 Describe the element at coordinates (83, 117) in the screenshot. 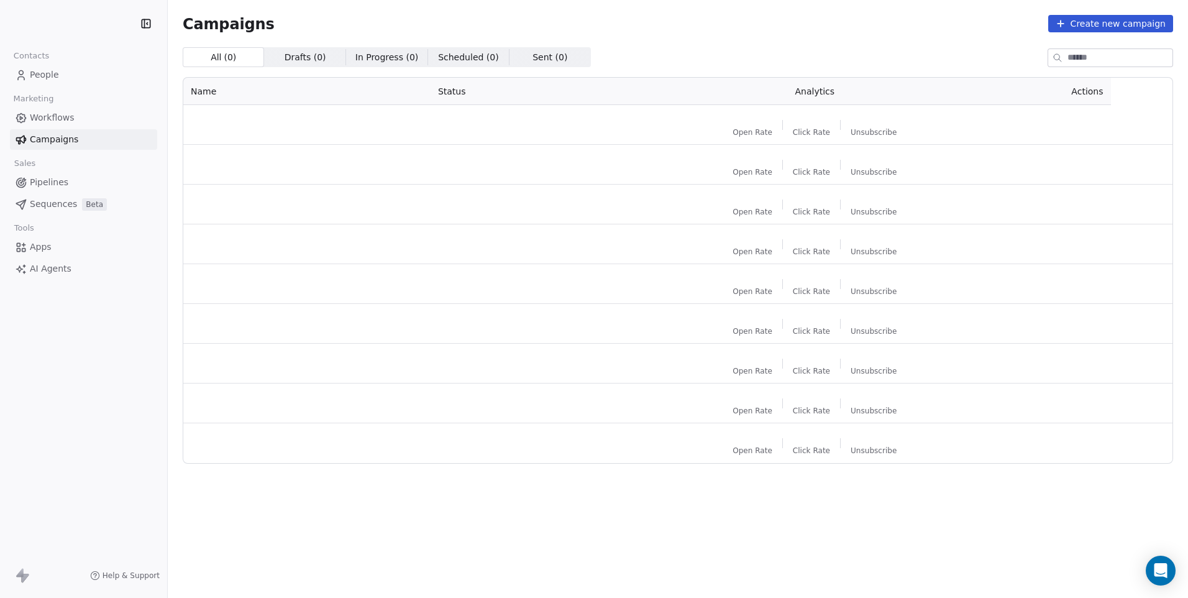

I see `a: Workflows` at that location.